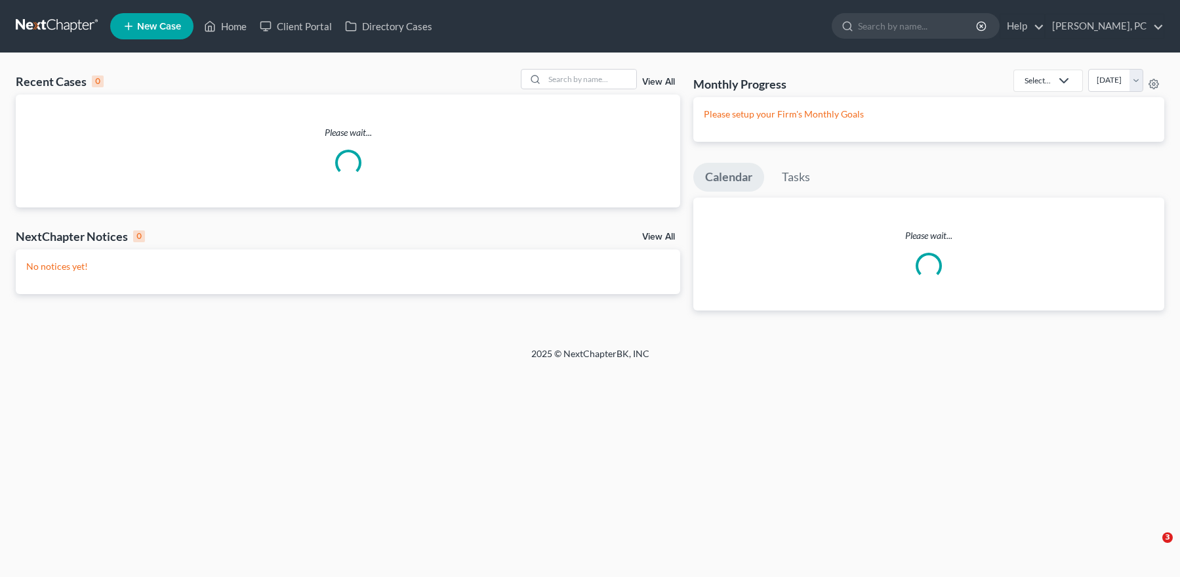 This screenshot has height=577, width=1180. What do you see at coordinates (740, 84) in the screenshot?
I see `h3: Monthly Progress` at bounding box center [740, 84].